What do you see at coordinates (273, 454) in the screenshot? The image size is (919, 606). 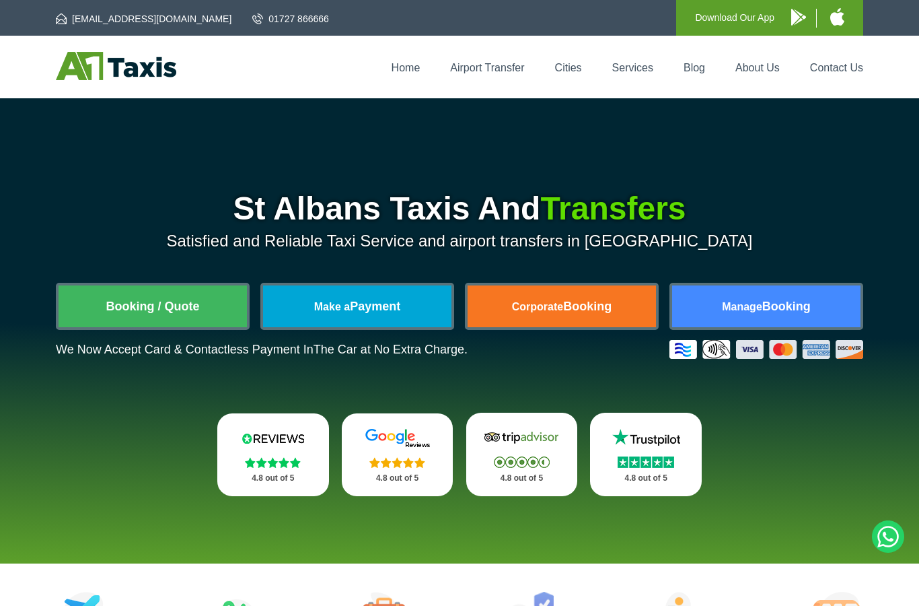 I see `a: Reviews.io Stars 4.8 out of 5` at bounding box center [273, 454].